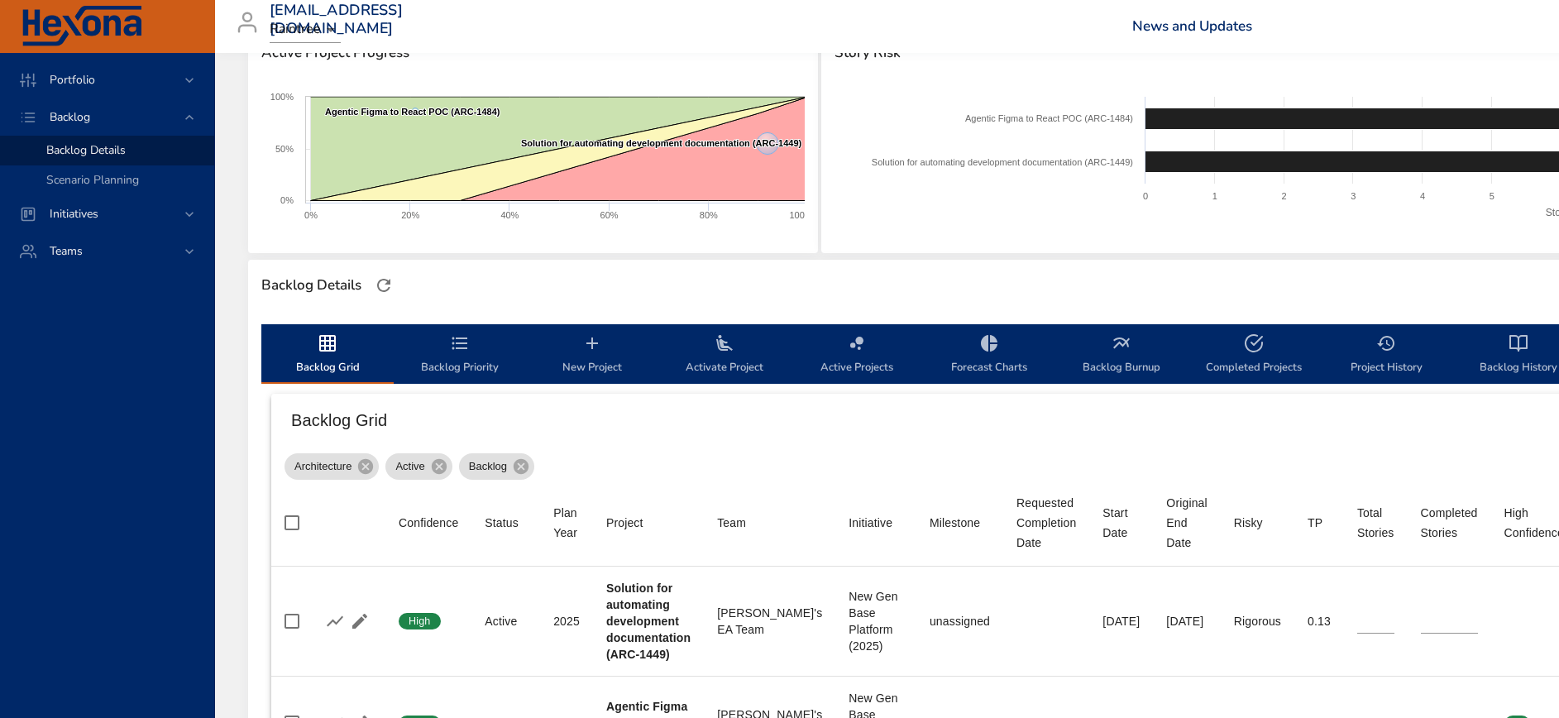 The image size is (1559, 718). I want to click on img: Hexona, so click(82, 26).